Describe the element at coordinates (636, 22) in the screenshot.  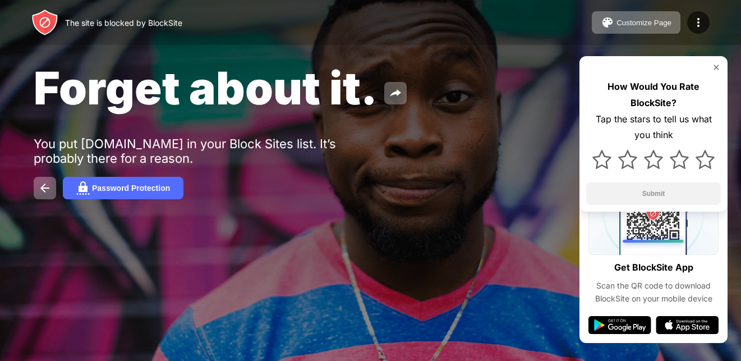
I see `button: Customize Page` at that location.